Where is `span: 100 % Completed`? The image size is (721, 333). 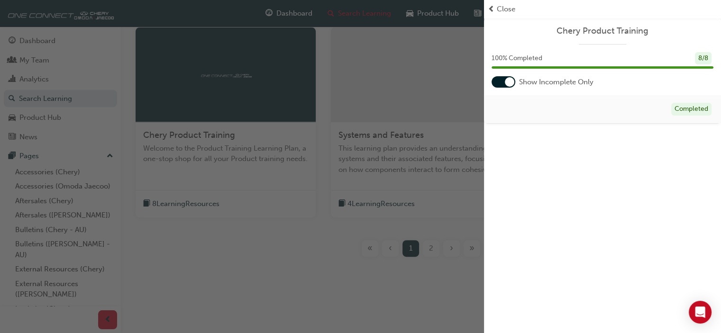 span: 100 % Completed is located at coordinates (517, 58).